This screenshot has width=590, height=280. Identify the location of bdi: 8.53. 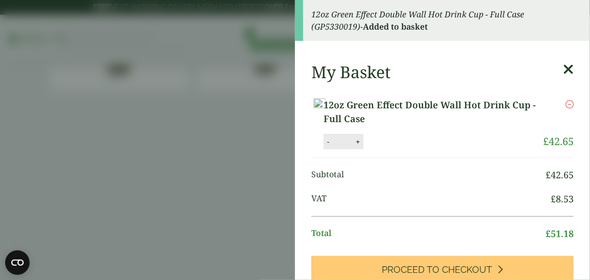
(562, 199).